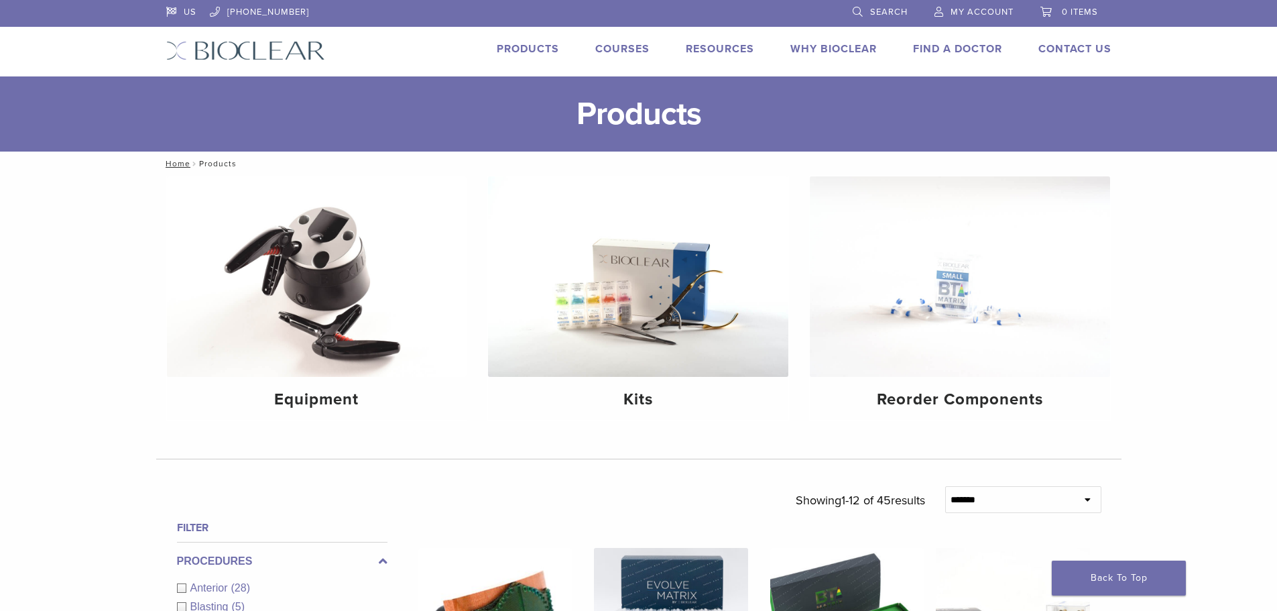 The width and height of the screenshot is (1277, 611). I want to click on h4: Reorder Components, so click(960, 400).